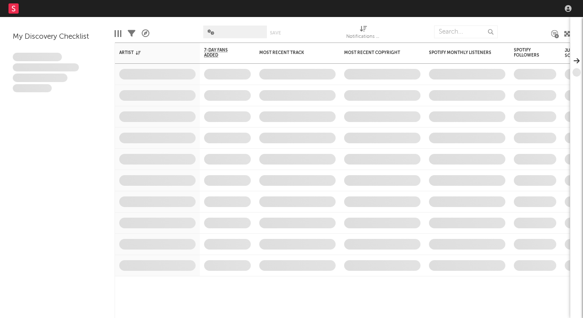 The image size is (583, 318). Describe the element at coordinates (37, 57) in the screenshot. I see `span: Lorem ipsum dolor` at that location.